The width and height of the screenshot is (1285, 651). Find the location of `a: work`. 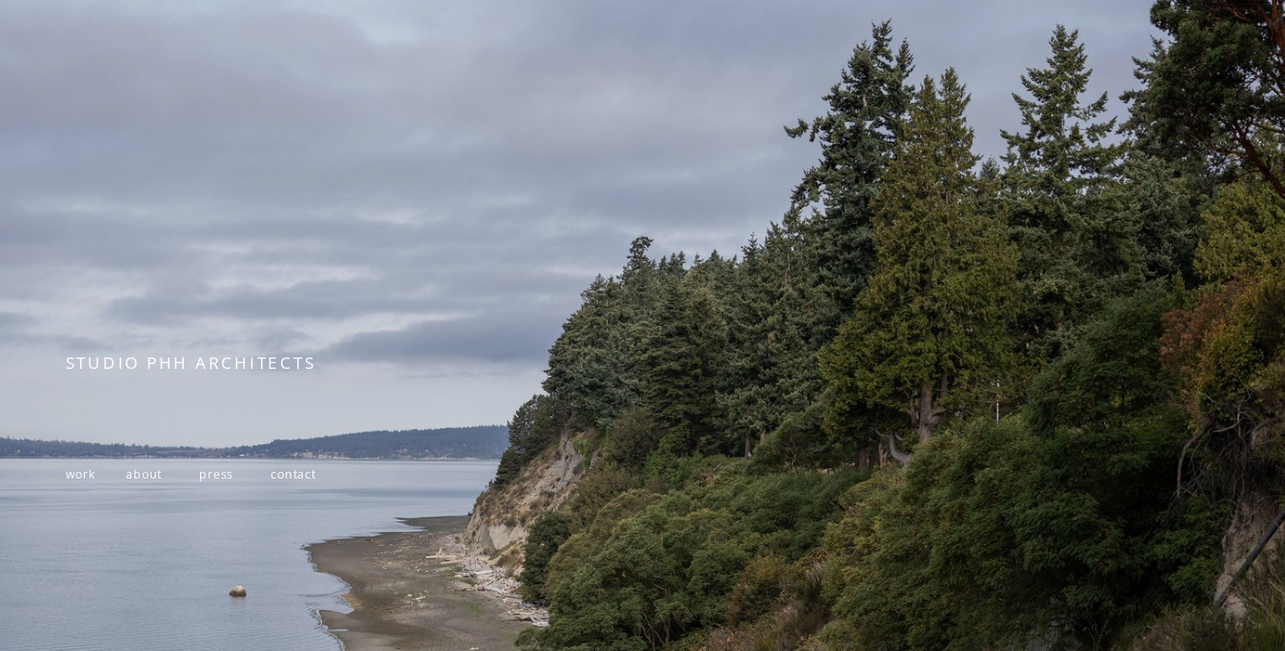

a: work is located at coordinates (81, 473).